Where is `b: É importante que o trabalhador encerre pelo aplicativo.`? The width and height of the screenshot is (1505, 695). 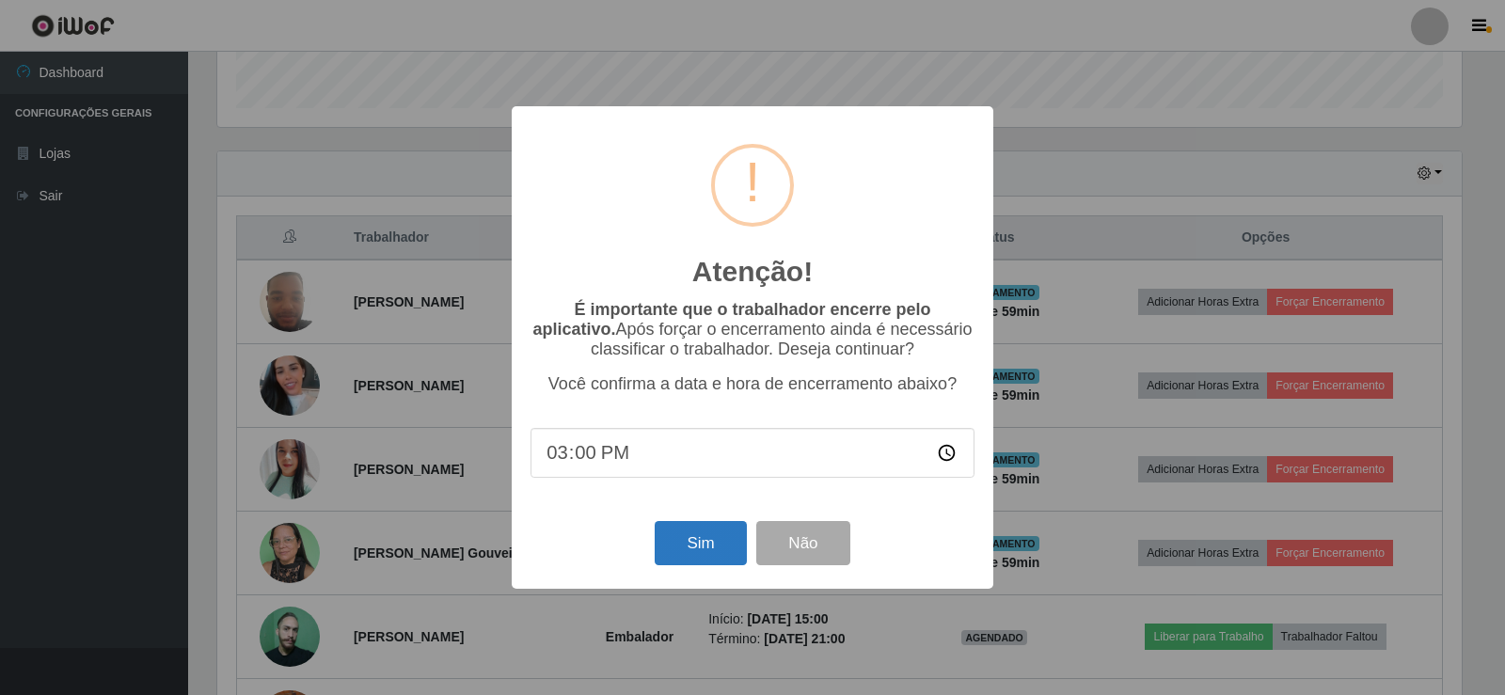
b: É importante que o trabalhador encerre pelo aplicativo. is located at coordinates (731, 319).